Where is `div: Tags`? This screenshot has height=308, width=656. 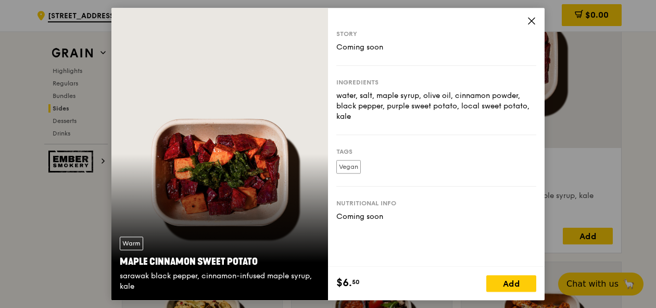 div: Tags is located at coordinates (436, 151).